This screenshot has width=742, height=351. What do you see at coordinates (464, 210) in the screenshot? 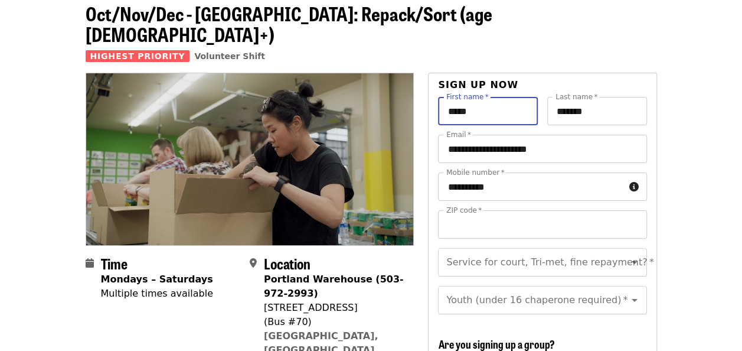
I see `label: ZIP code` at bounding box center [464, 210].